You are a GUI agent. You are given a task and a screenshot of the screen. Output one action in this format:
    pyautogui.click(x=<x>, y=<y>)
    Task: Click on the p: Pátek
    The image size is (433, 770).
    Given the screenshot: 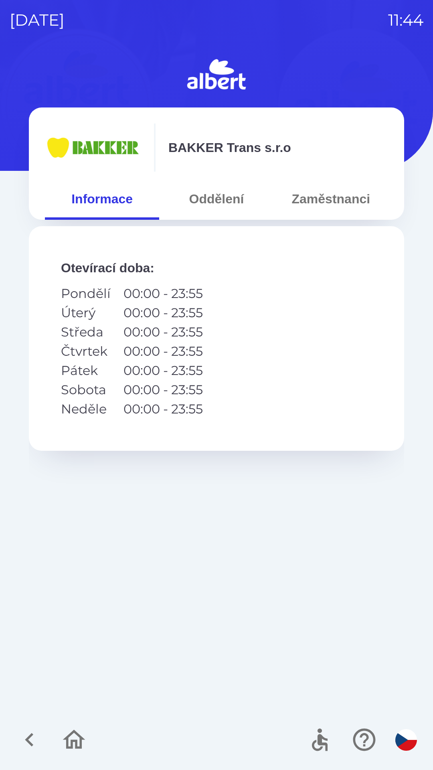 What is the action you would take?
    pyautogui.click(x=86, y=371)
    